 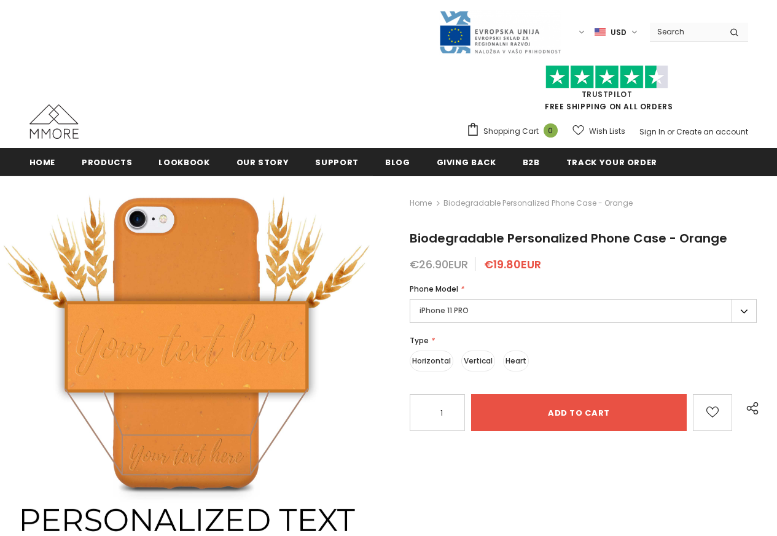 What do you see at coordinates (107, 162) in the screenshot?
I see `span: Products` at bounding box center [107, 162].